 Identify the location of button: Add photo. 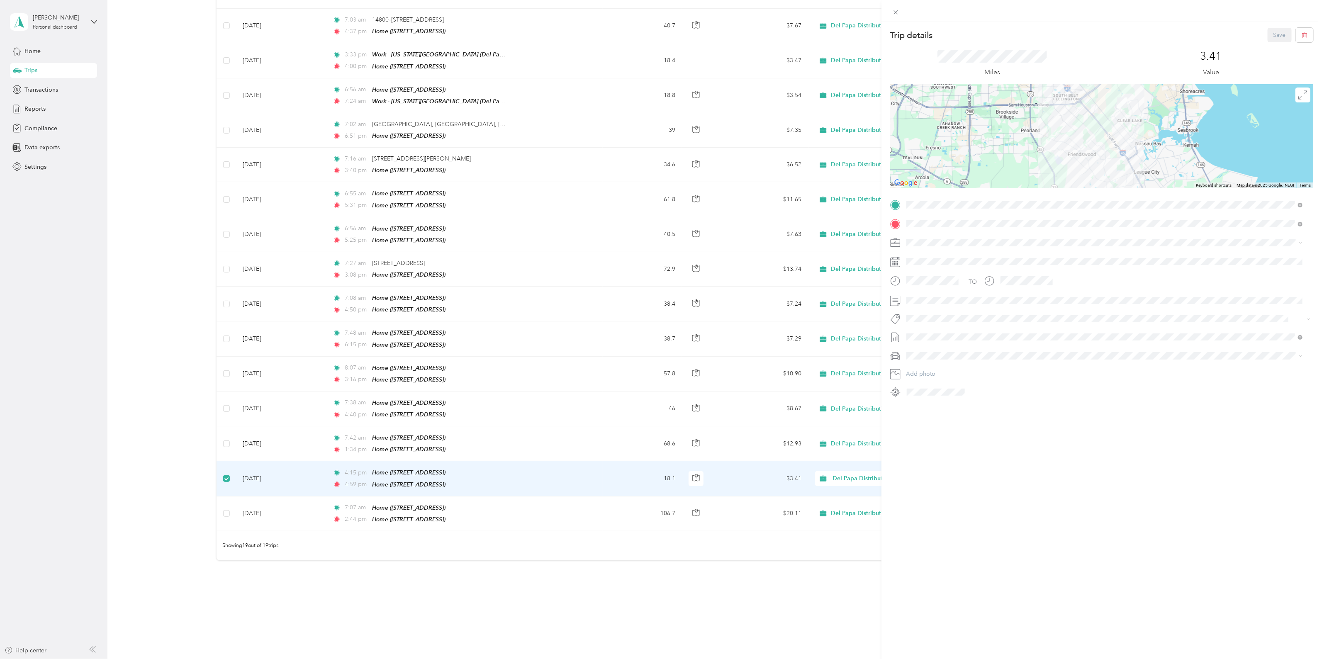
(1108, 374).